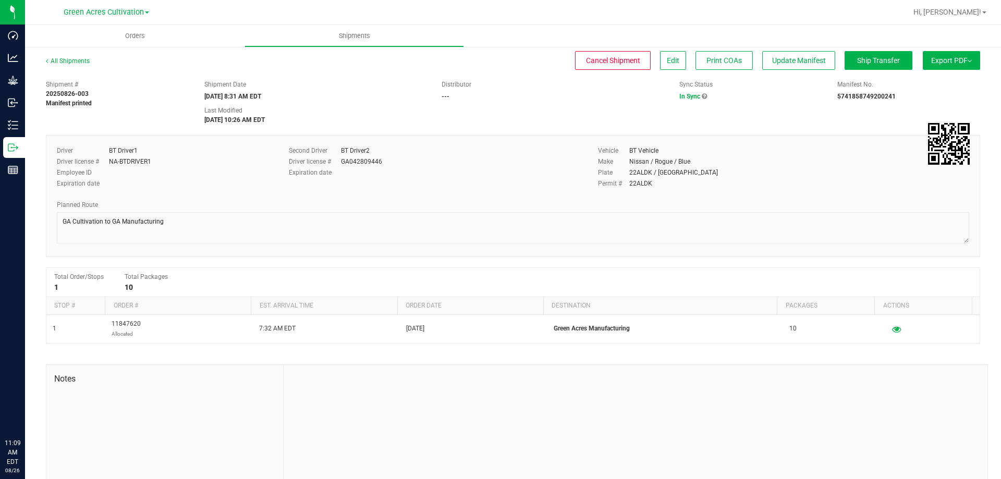  What do you see at coordinates (83, 173) in the screenshot?
I see `label: Employee ID` at bounding box center [83, 173].